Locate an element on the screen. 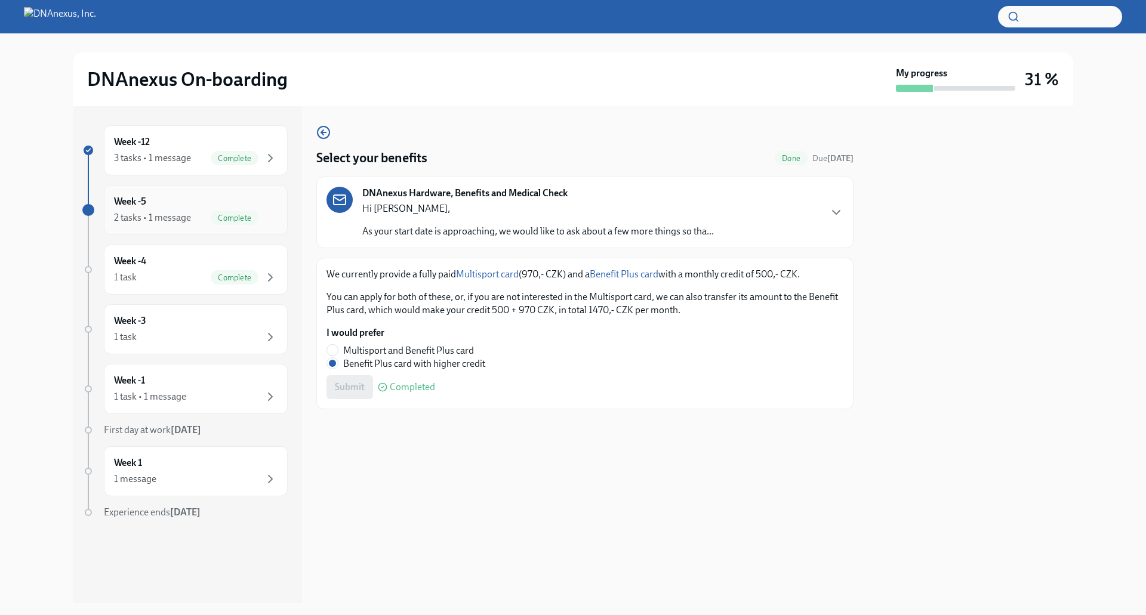  p: As your start date is approaching, we would like to ask about a few more things so tha... is located at coordinates (538, 231).